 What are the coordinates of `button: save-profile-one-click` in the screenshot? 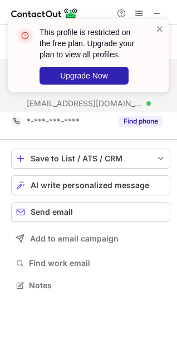 It's located at (91, 159).